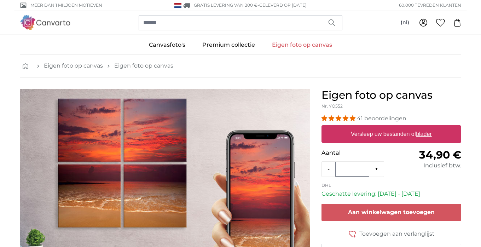 Image resolution: width=481 pixels, height=247 pixels. I want to click on img: Nederland, so click(178, 5).